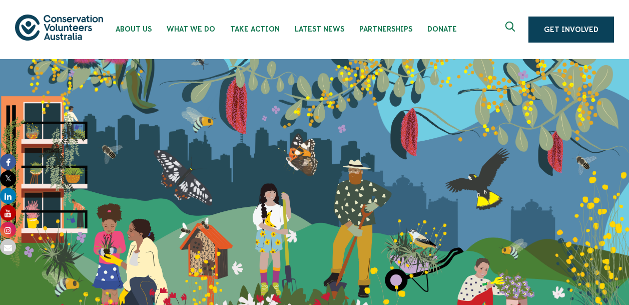 The width and height of the screenshot is (629, 305). Describe the element at coordinates (59, 27) in the screenshot. I see `img: logo.svg` at that location.